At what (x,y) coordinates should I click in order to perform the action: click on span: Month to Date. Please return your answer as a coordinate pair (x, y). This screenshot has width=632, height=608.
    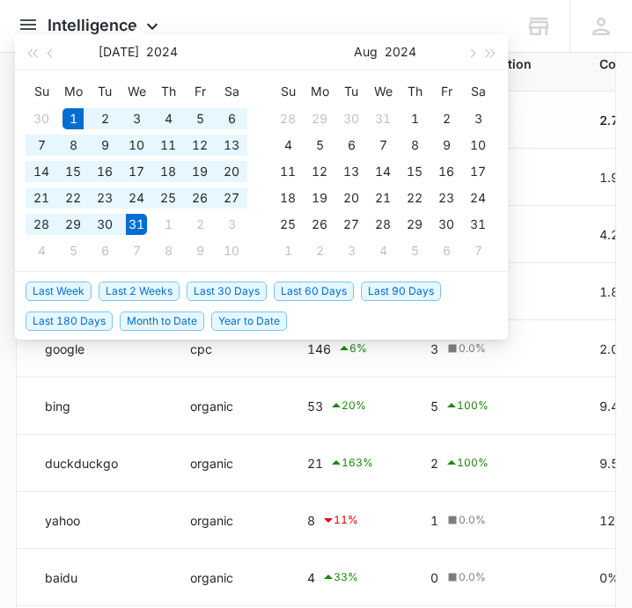
    Looking at the image, I should click on (162, 321).